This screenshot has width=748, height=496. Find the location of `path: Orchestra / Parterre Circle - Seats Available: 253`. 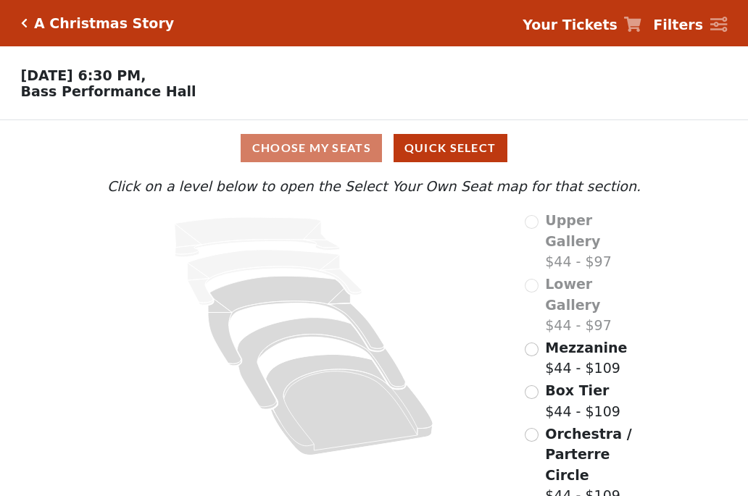

path: Orchestra / Parterre Circle - Seats Available: 253 is located at coordinates (349, 405).